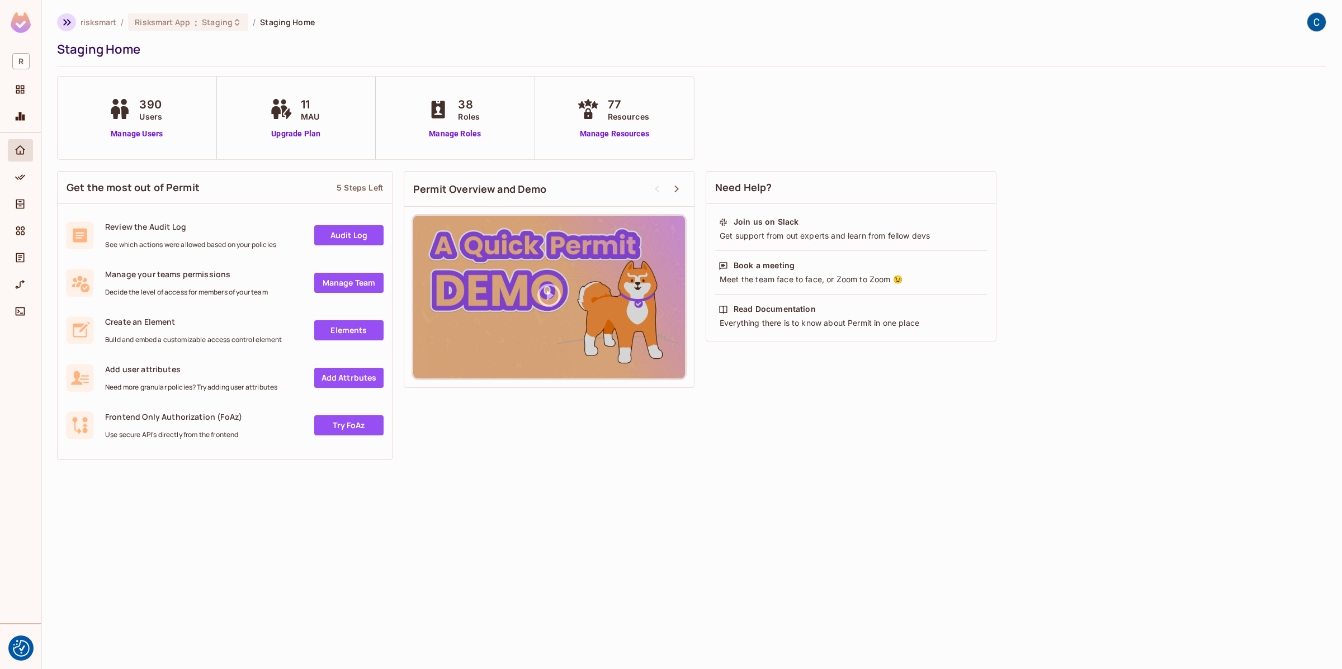 The image size is (1342, 669). I want to click on span: Risksmart App, so click(162, 22).